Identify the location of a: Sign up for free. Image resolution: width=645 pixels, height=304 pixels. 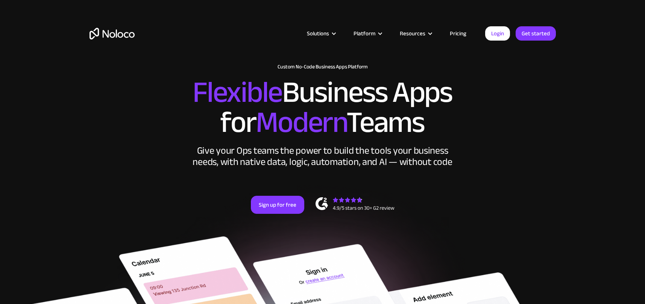
(278, 205).